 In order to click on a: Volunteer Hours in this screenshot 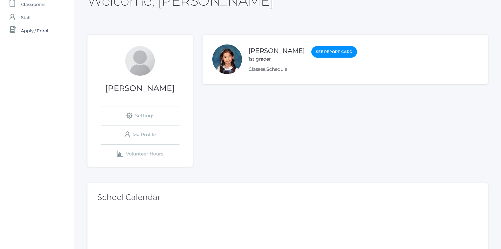, I will do `click(140, 154)`.